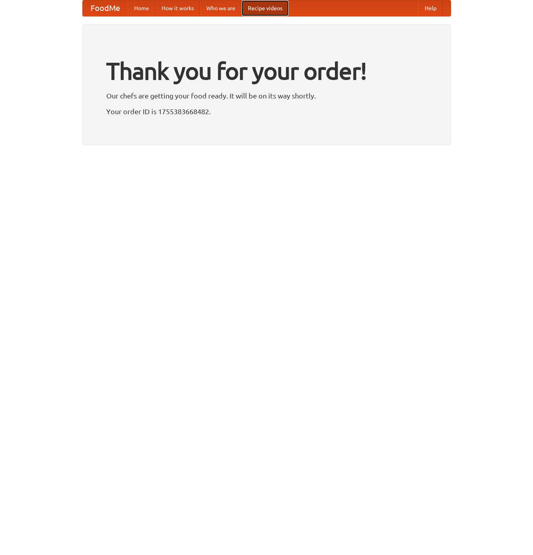 The width and height of the screenshot is (533, 555). I want to click on p: Your order ID is 1755383668482., so click(267, 111).